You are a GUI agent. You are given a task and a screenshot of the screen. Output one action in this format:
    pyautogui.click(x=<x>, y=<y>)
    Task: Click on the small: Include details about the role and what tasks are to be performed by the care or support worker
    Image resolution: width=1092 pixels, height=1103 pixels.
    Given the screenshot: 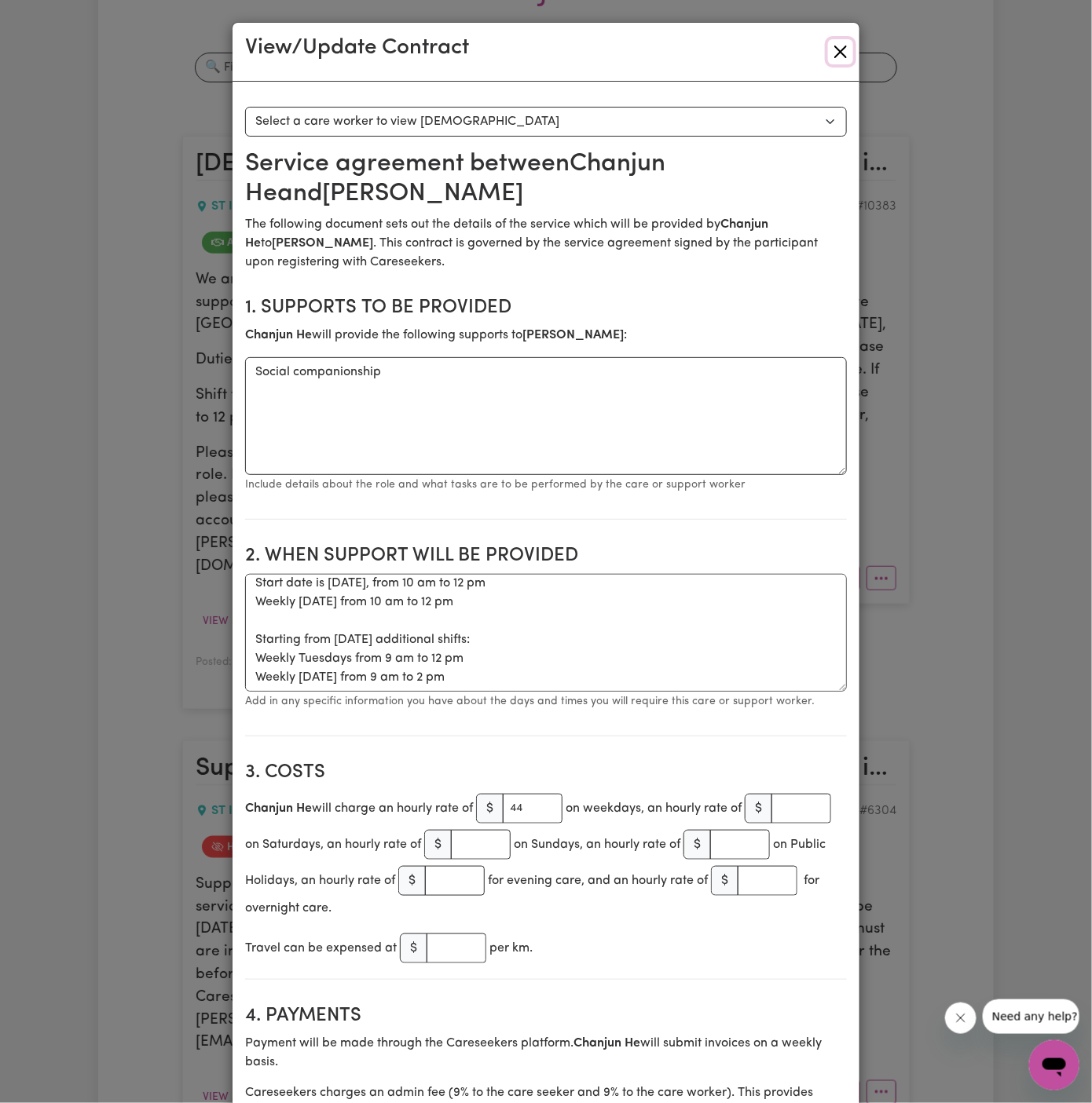 What is the action you would take?
    pyautogui.click(x=495, y=485)
    